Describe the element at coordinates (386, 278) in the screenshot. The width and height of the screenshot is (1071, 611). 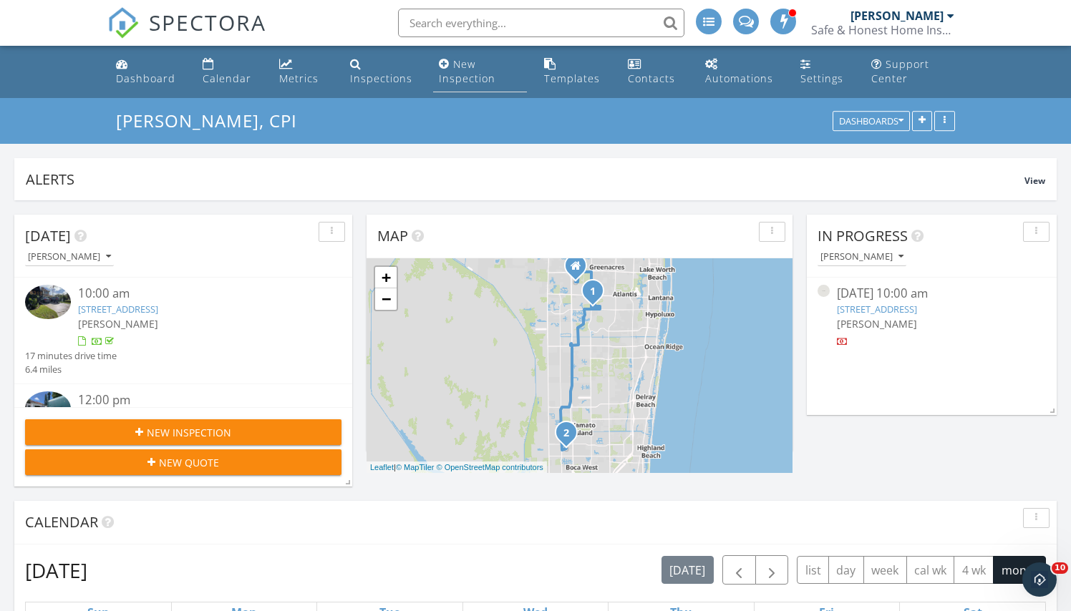
I see `a: Zoom in` at that location.